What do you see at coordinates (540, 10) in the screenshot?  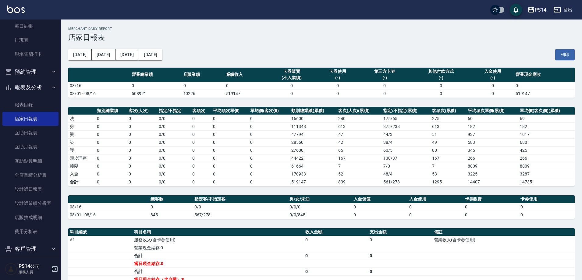 I see `div: PS14` at bounding box center [540, 10].